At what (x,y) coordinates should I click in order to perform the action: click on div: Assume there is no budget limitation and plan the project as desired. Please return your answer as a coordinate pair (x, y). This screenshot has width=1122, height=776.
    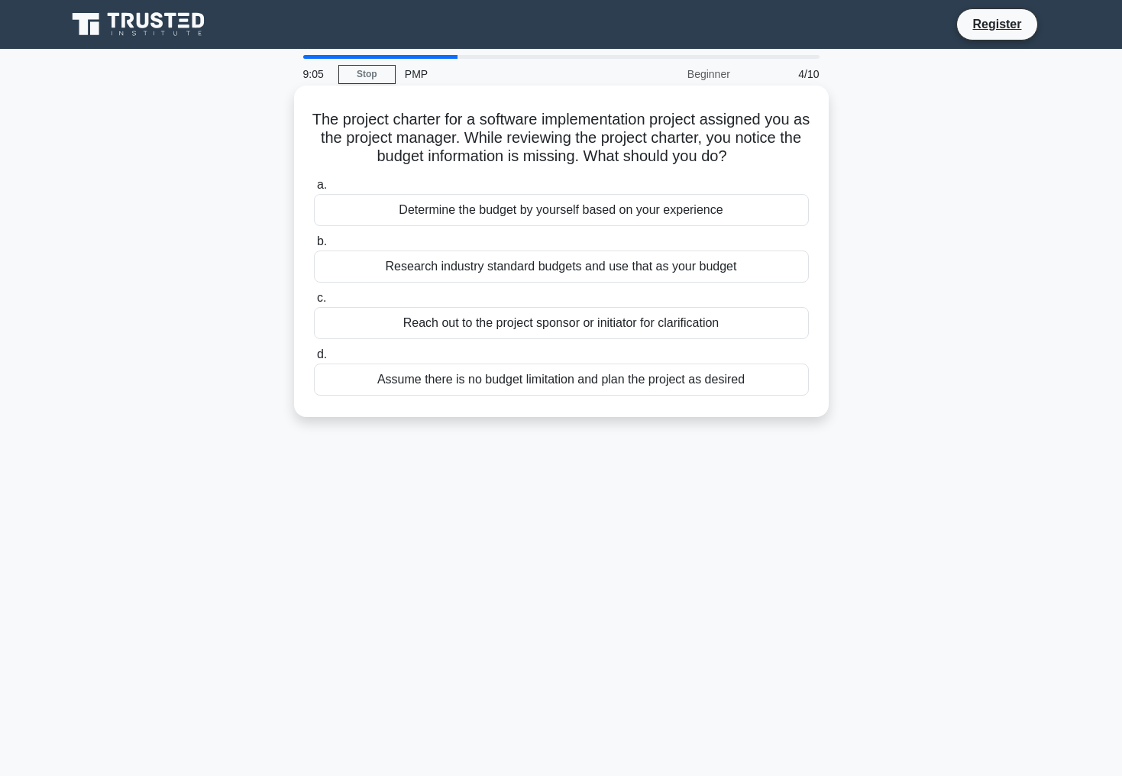
    Looking at the image, I should click on (561, 379).